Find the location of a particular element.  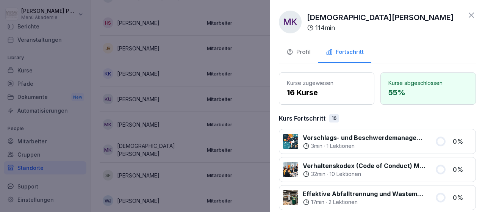

p: Effektive Abfalltrennung und Wastemanagement im Catering is located at coordinates (364, 194).